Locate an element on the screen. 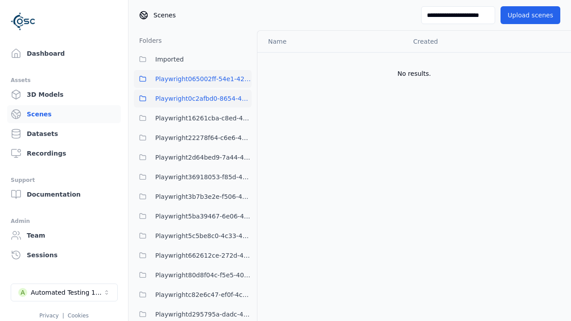 The width and height of the screenshot is (571, 321). a: Sessions is located at coordinates (64, 255).